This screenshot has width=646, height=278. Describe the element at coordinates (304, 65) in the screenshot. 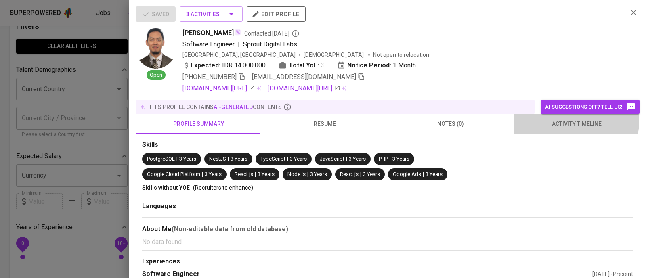

I see `b: Total YoE:` at that location.